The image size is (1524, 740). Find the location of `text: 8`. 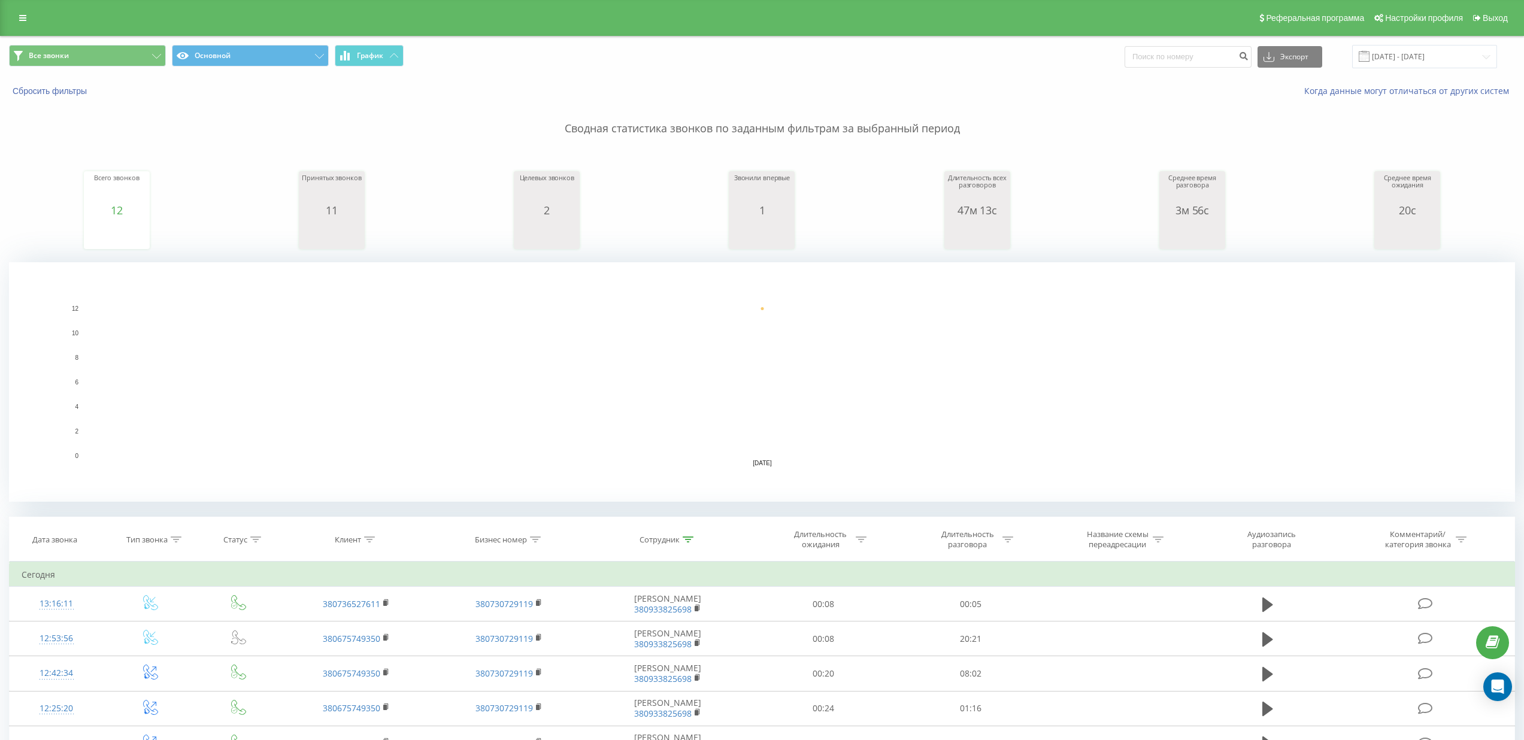

text: 8 is located at coordinates (77, 357).